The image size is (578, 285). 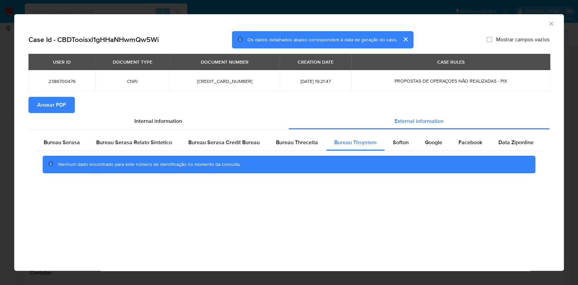 I want to click on span: Bureau Threceita, so click(x=297, y=142).